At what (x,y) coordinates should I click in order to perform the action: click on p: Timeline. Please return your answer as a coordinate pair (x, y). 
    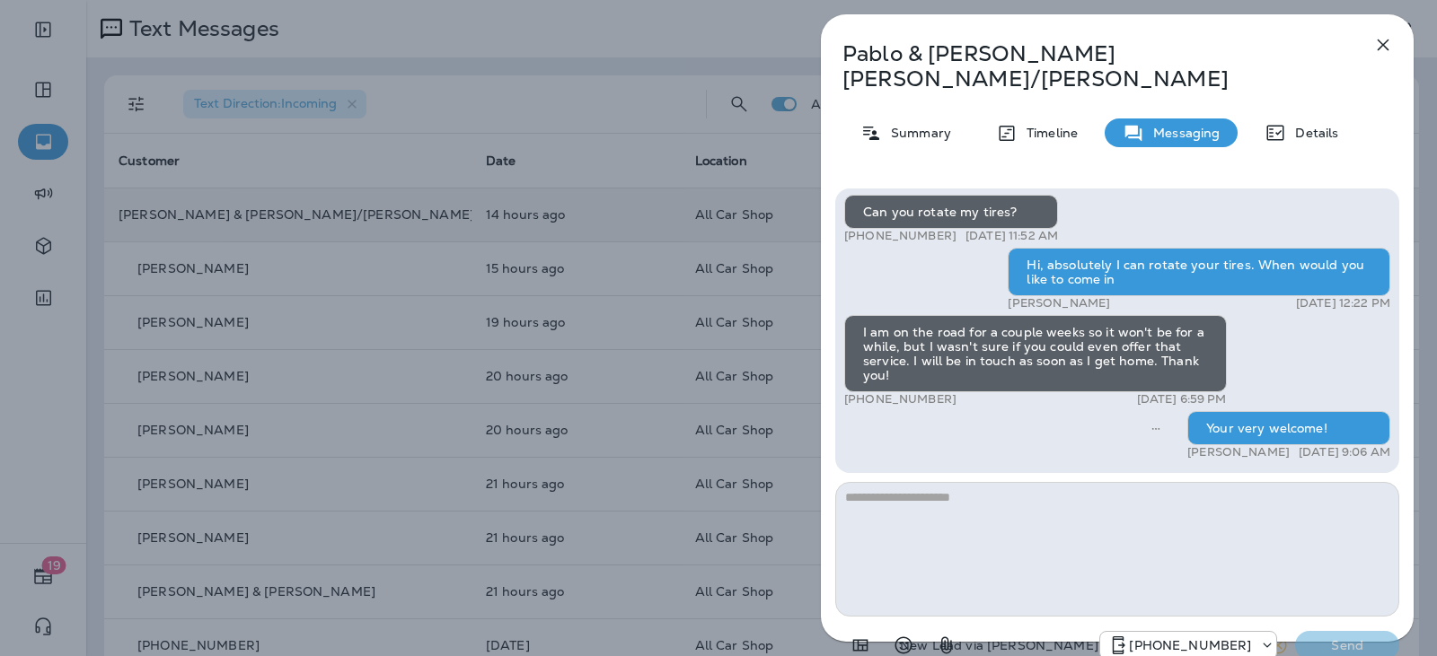
    Looking at the image, I should click on (1047, 133).